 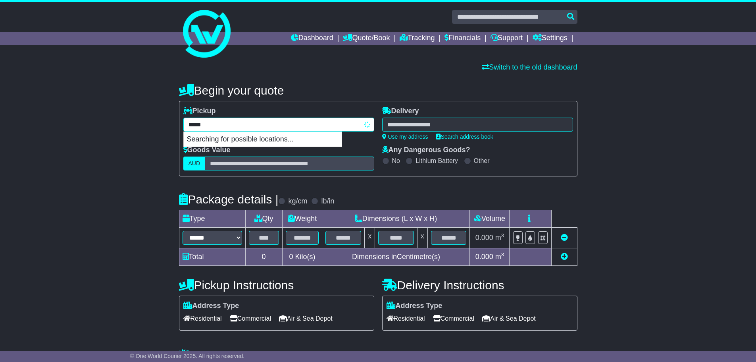 I want to click on td: Volume, so click(x=490, y=219).